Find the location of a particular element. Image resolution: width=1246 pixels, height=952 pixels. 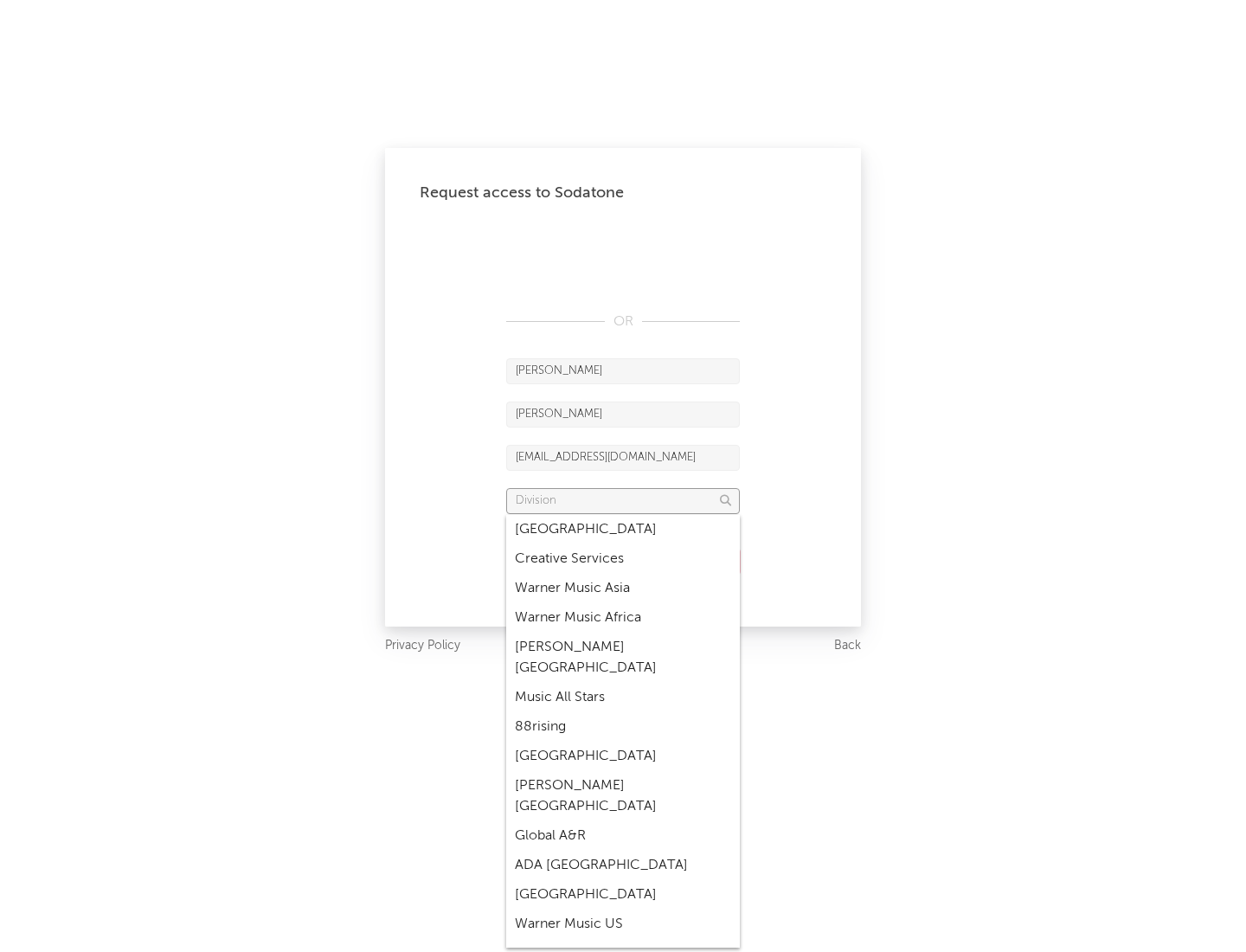

div: Request access to Sodatone is located at coordinates (623, 193).